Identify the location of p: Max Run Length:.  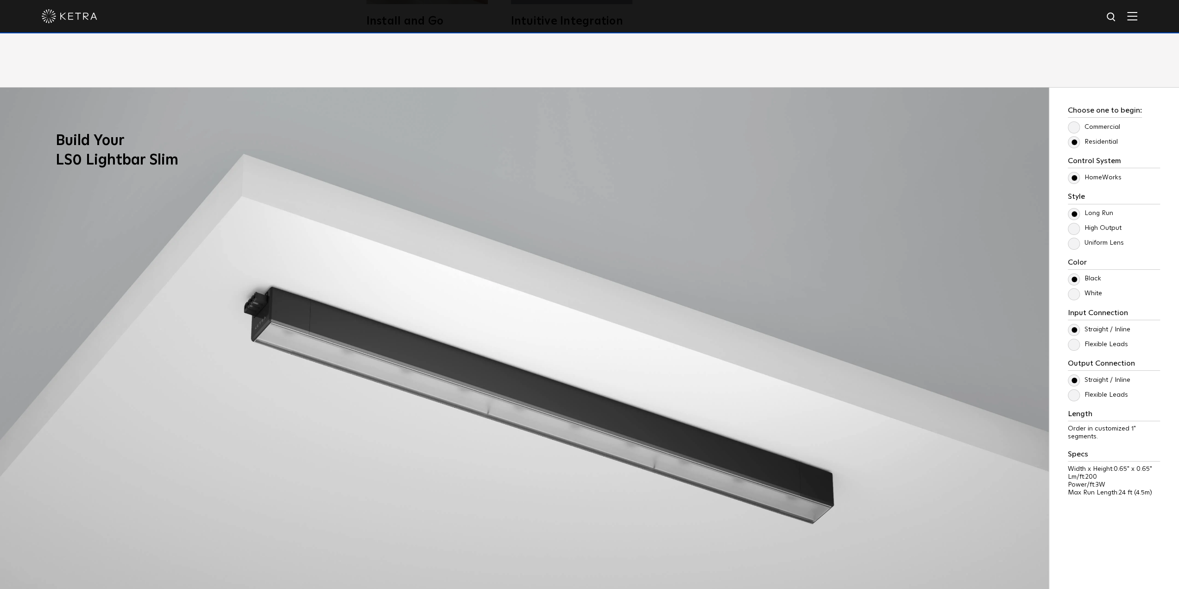
(1113, 492).